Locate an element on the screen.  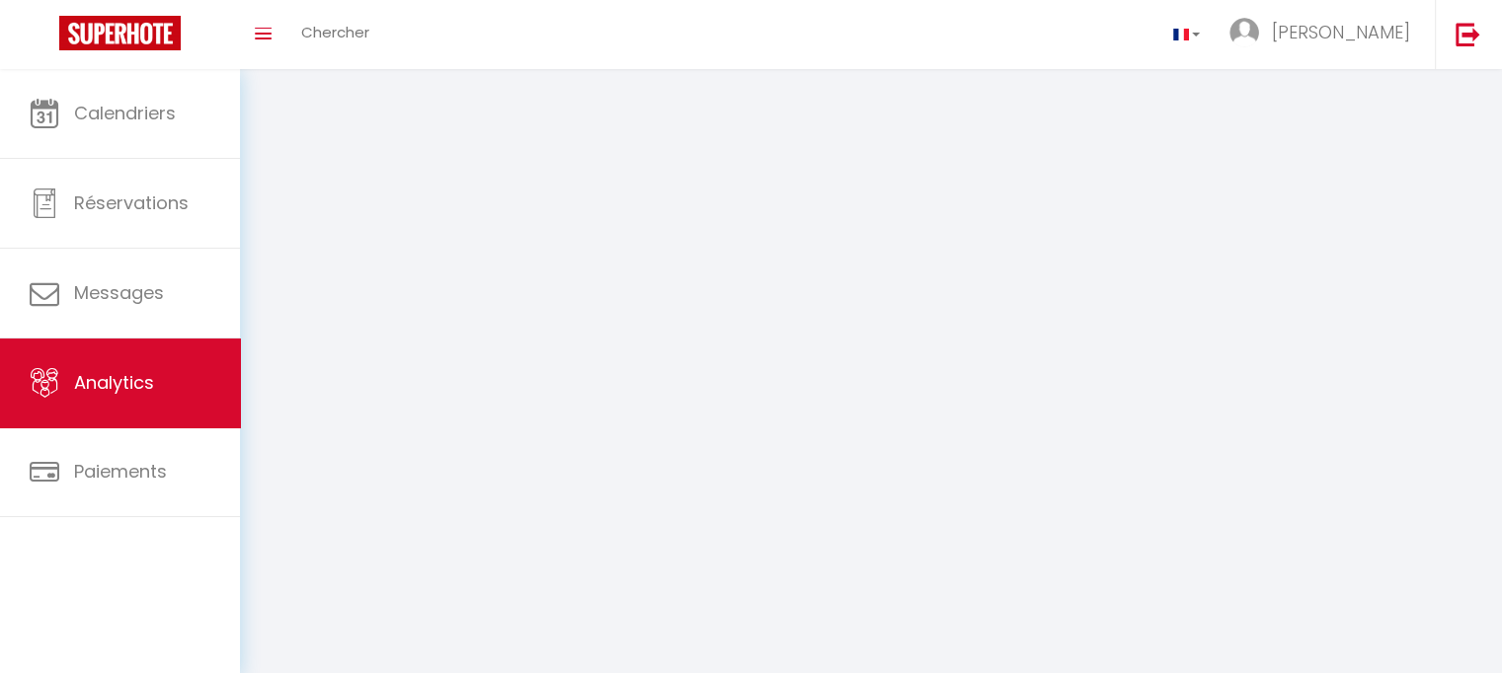
span: Chercher is located at coordinates (335, 32).